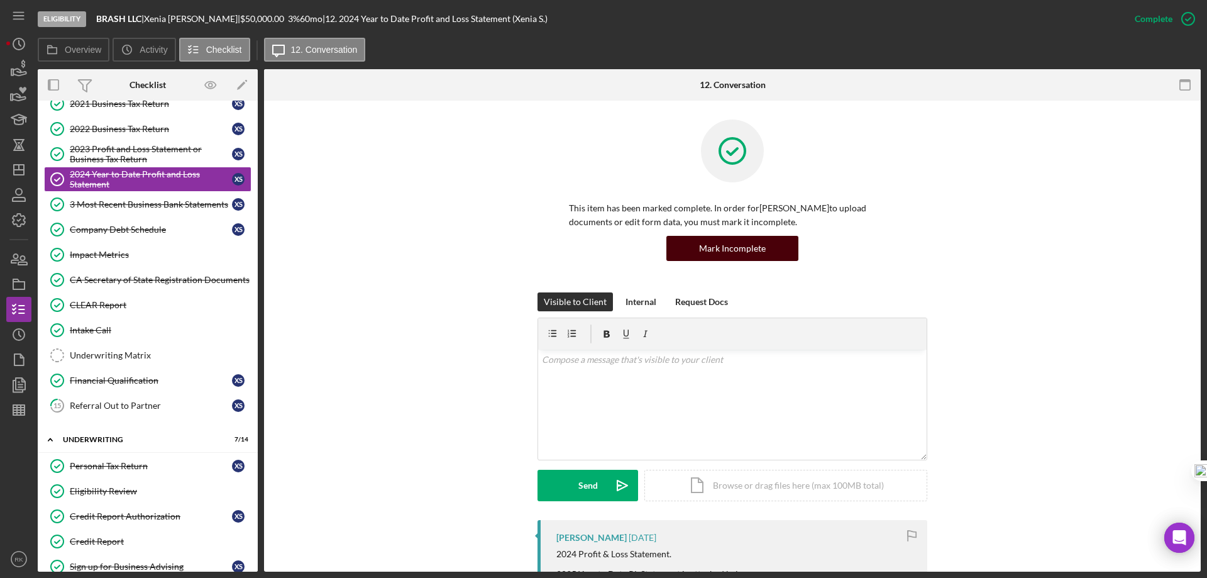  I want to click on div: | 12. 2024 Year to Date Profit and Loss Statement (Xenia S.), so click(435, 19).